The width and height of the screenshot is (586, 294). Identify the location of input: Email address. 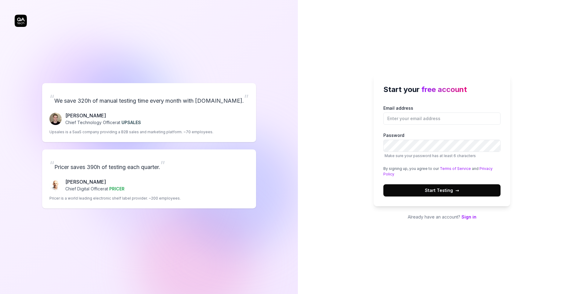
(442, 118).